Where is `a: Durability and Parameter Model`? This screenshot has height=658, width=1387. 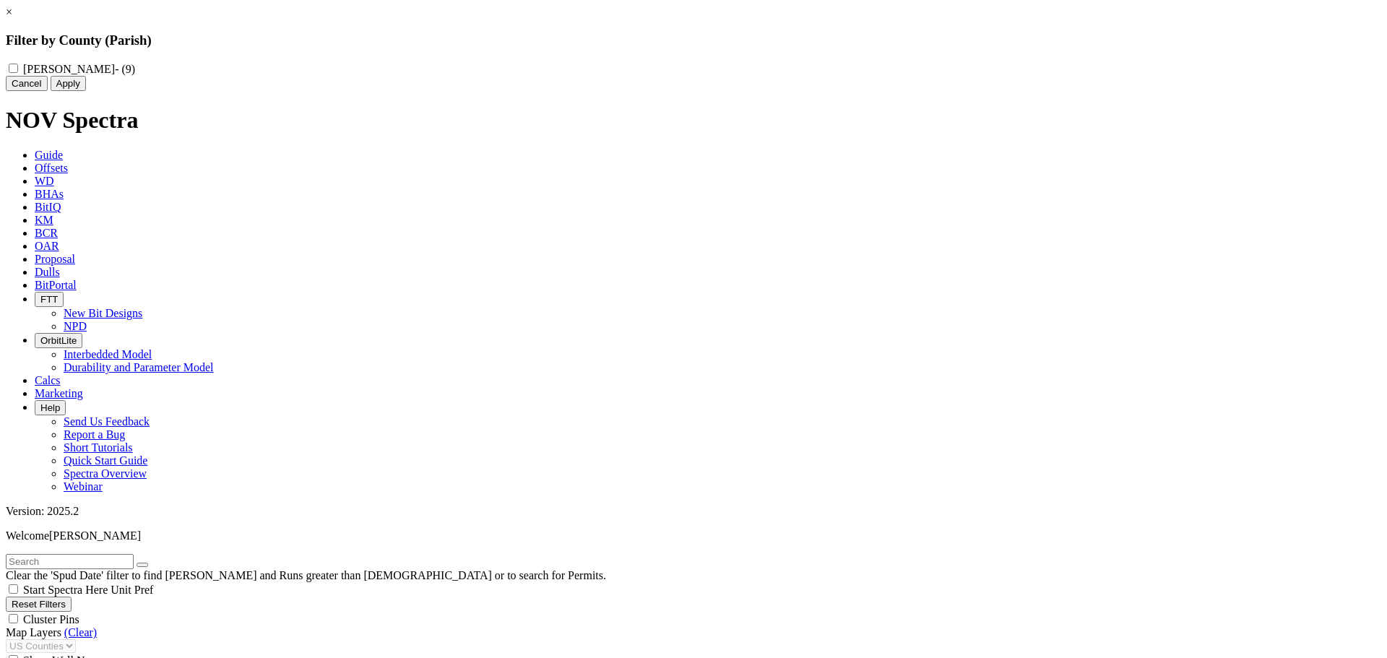
a: Durability and Parameter Model is located at coordinates (139, 367).